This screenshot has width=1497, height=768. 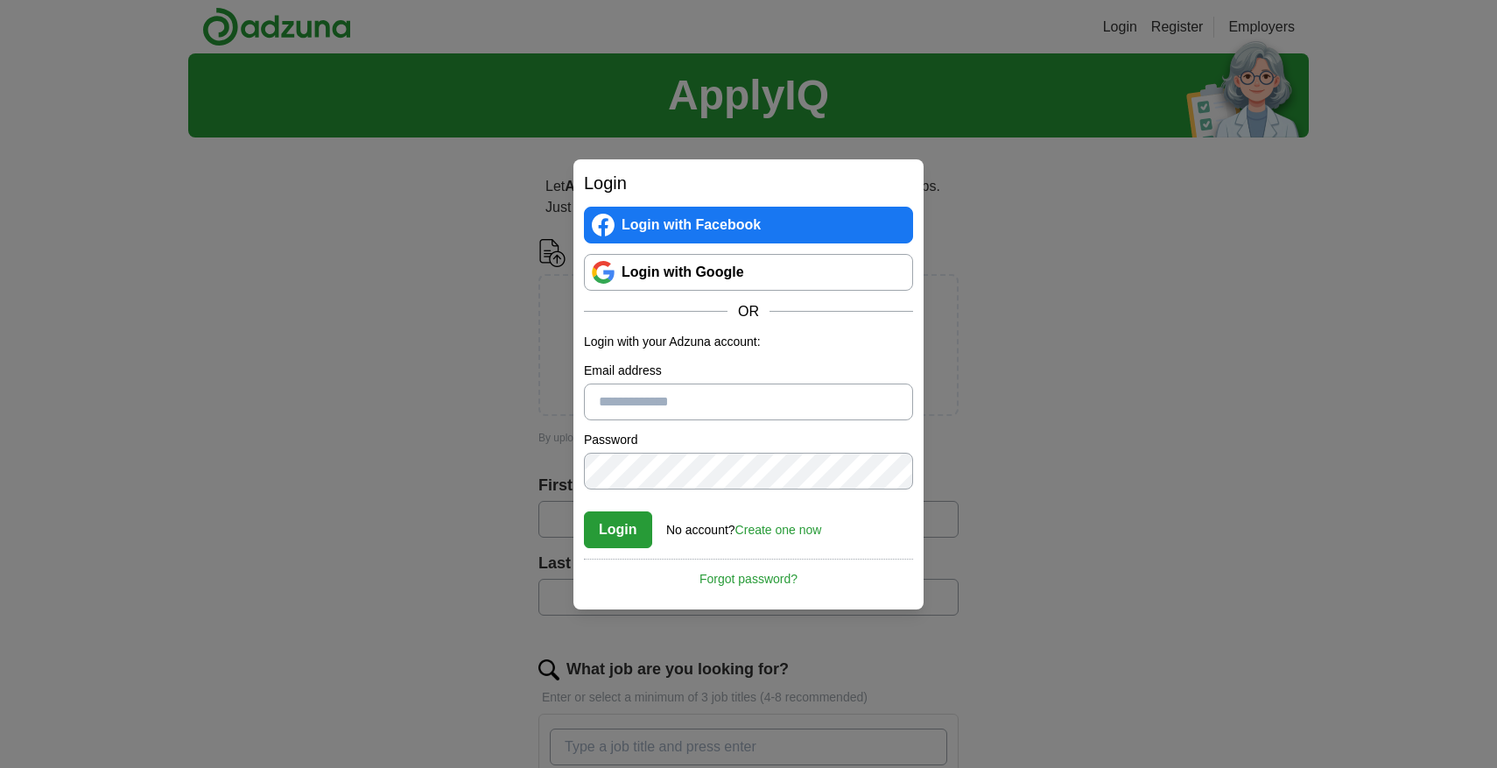 What do you see at coordinates (618, 530) in the screenshot?
I see `button: Login` at bounding box center [618, 530].